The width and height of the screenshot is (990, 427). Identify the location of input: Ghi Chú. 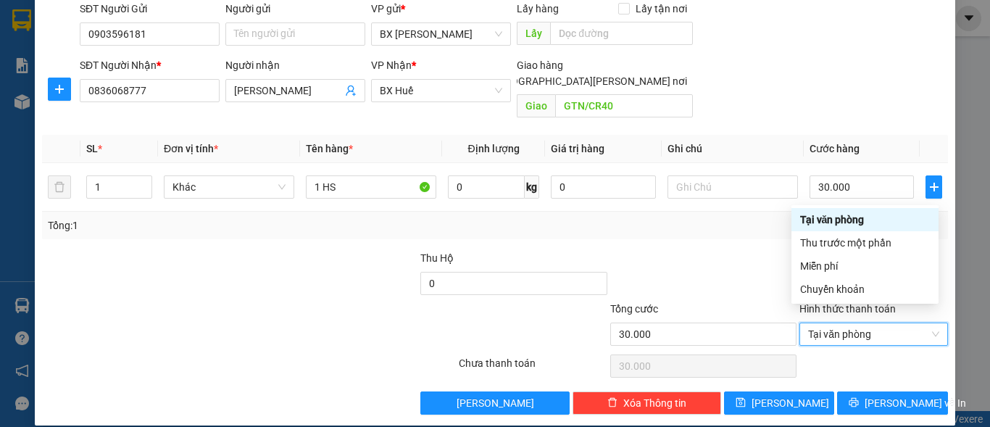
(733, 187).